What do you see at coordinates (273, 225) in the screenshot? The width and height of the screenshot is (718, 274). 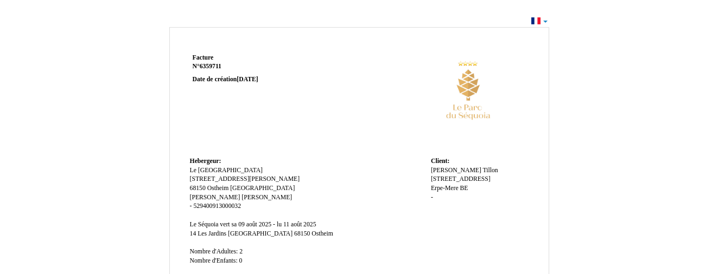 I see `span: sa 09 août 2025 - lu 11 août 2025` at bounding box center [273, 225].